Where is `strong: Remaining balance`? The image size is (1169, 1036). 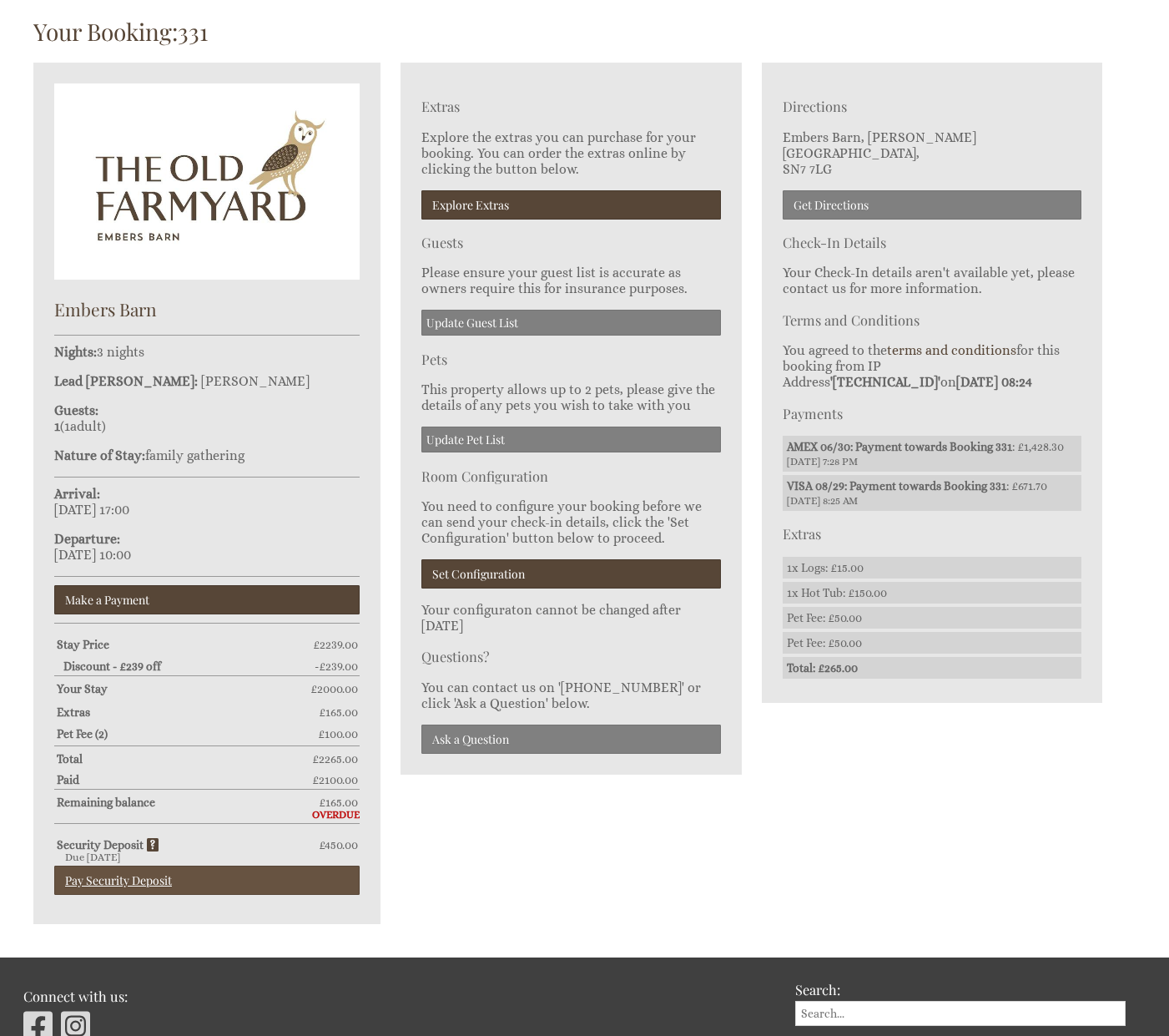
strong: Remaining balance is located at coordinates (188, 802).